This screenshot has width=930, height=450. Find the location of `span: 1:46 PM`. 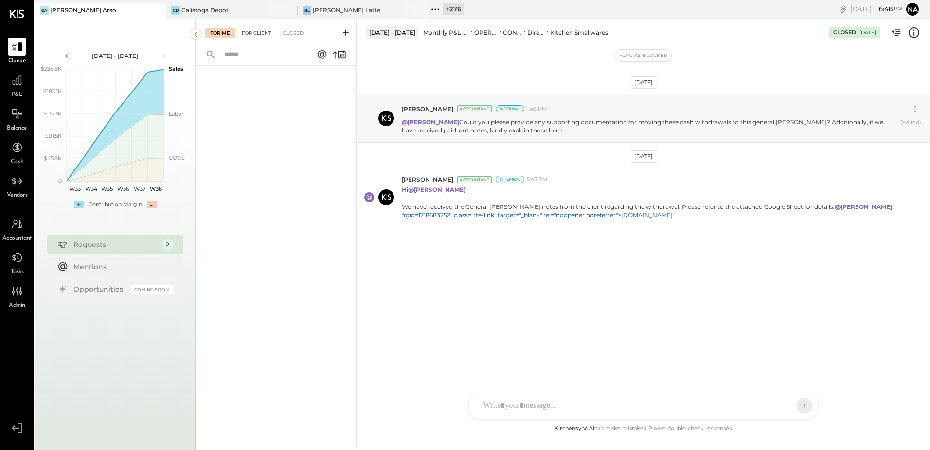

span: 1:46 PM is located at coordinates (537, 109).